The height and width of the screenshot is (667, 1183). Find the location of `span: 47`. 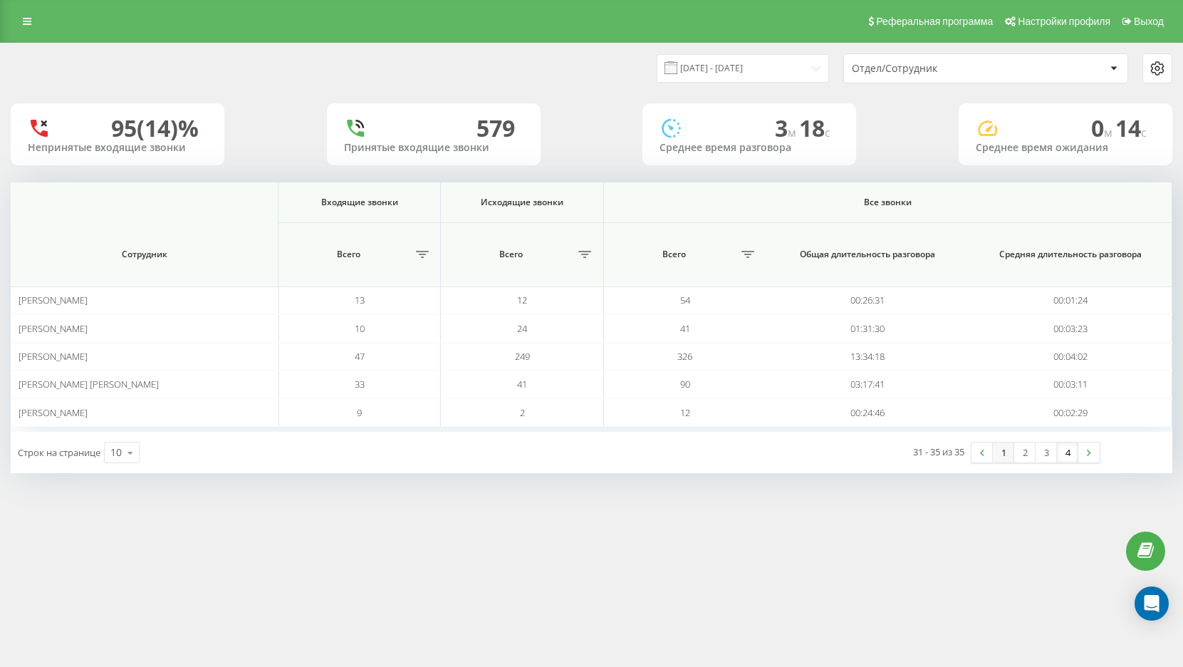

span: 47 is located at coordinates (360, 356).